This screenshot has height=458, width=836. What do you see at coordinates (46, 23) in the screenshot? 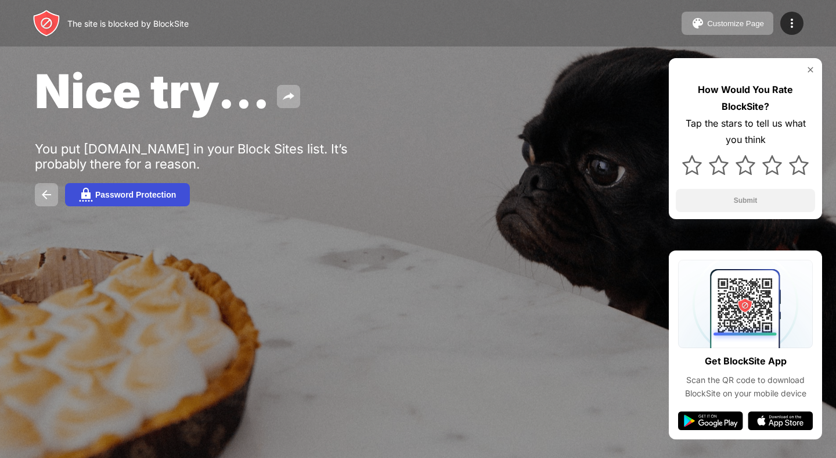
I see `img: header-logo.svg` at bounding box center [46, 23].